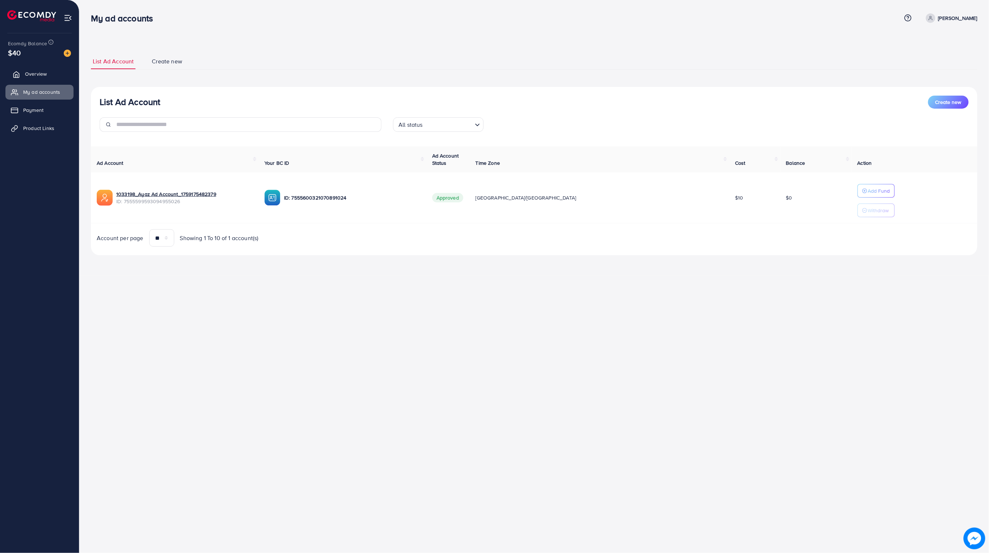 This screenshot has height=553, width=989. I want to click on img: menu, so click(68, 18).